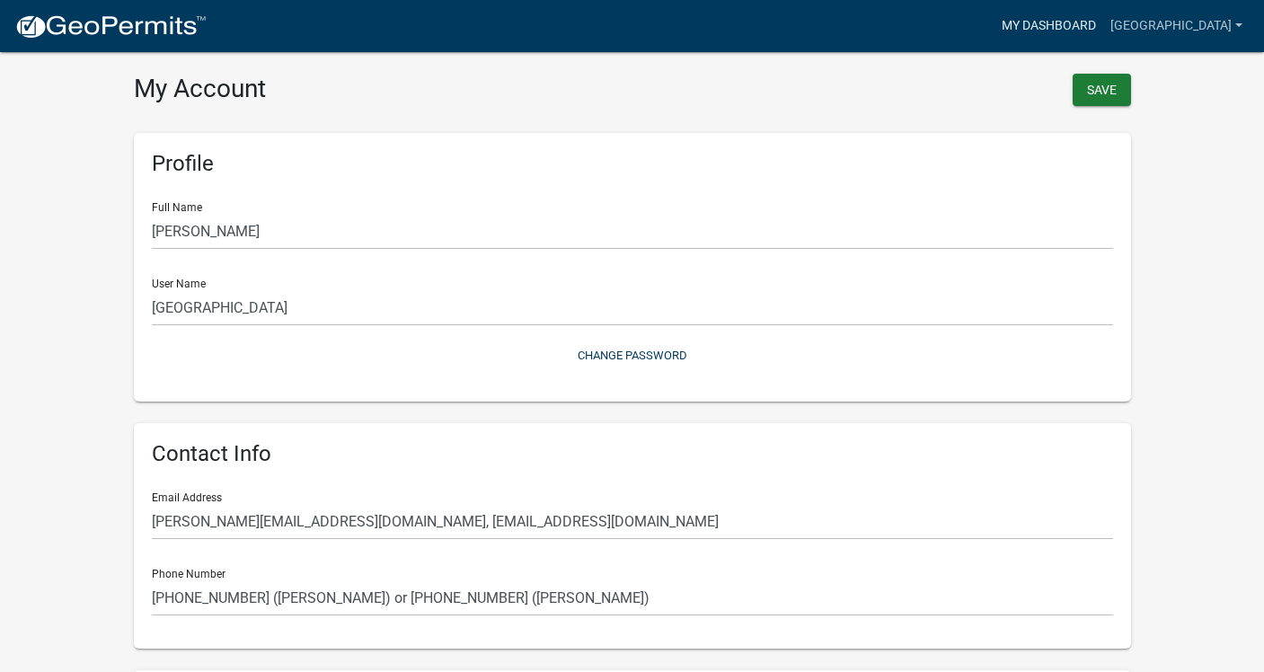 The width and height of the screenshot is (1264, 672). I want to click on h3: My Account, so click(376, 89).